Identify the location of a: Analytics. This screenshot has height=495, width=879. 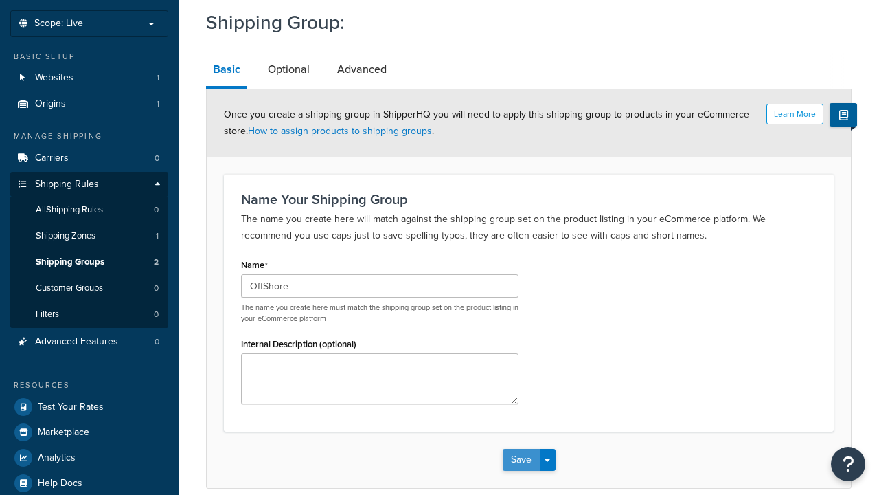
(89, 457).